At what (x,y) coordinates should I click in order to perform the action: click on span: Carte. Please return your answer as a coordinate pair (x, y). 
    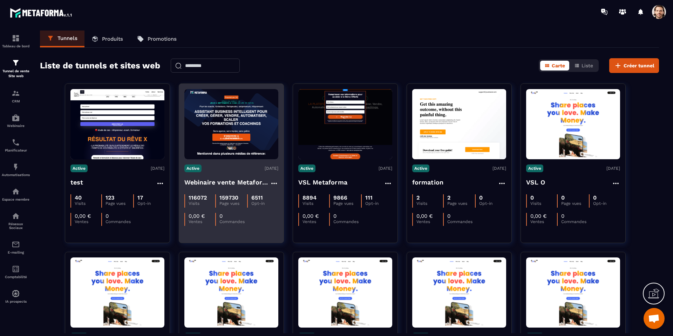
    Looking at the image, I should click on (558, 66).